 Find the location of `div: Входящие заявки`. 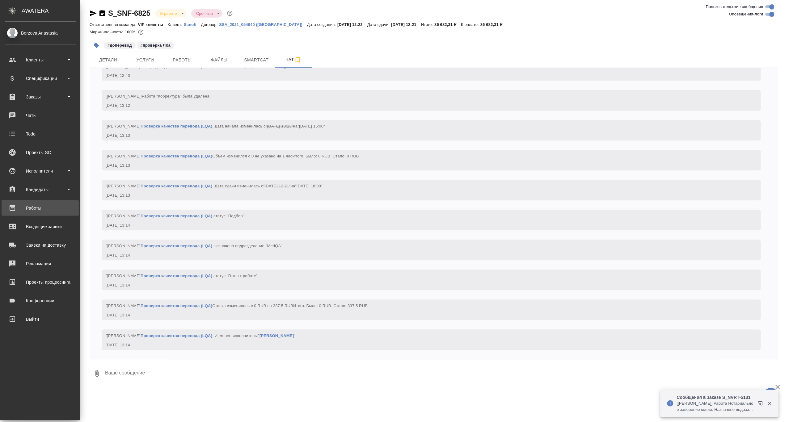

div: Входящие заявки is located at coordinates (40, 227).